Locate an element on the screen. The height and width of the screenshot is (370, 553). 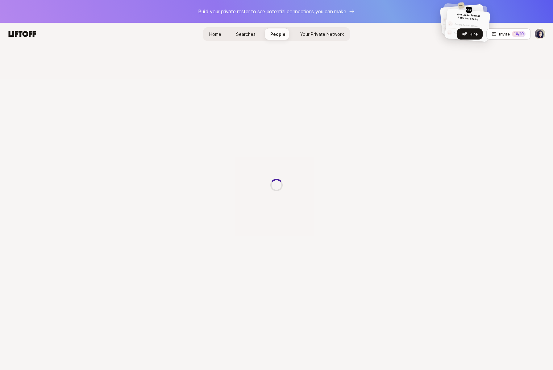
a: Searches is located at coordinates (246, 34).